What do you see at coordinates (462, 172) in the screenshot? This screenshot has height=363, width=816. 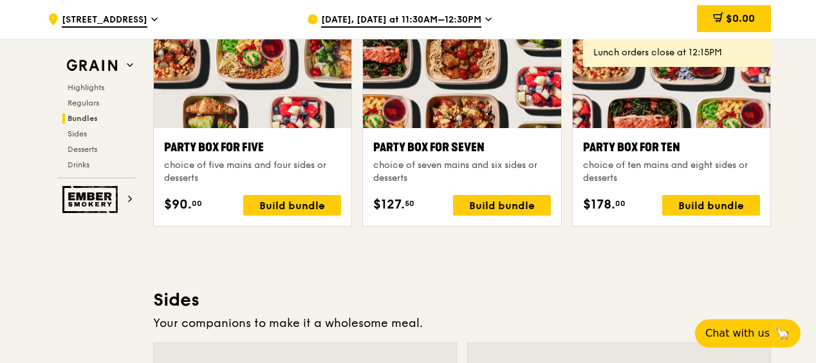 I see `div: choice of seven mains and six sides or desserts` at bounding box center [462, 172].